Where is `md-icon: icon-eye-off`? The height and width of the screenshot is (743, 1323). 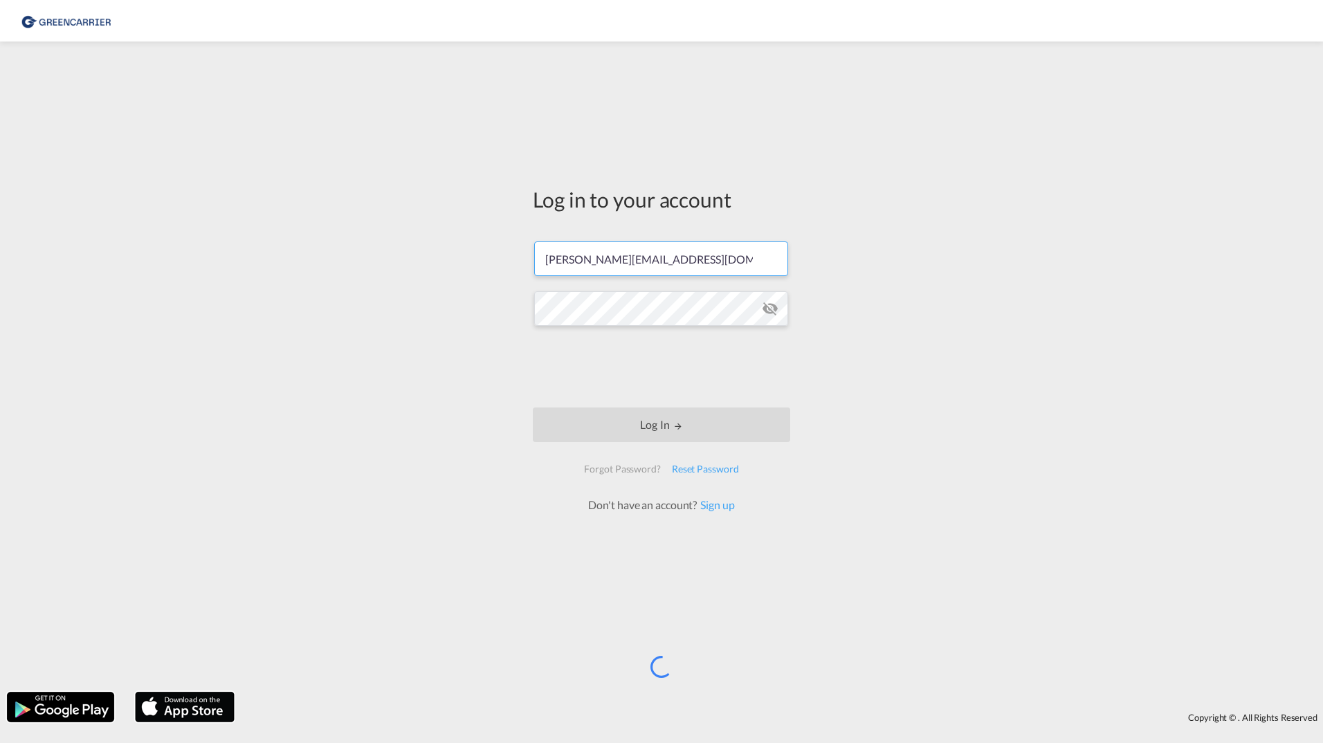 md-icon: icon-eye-off is located at coordinates (770, 309).